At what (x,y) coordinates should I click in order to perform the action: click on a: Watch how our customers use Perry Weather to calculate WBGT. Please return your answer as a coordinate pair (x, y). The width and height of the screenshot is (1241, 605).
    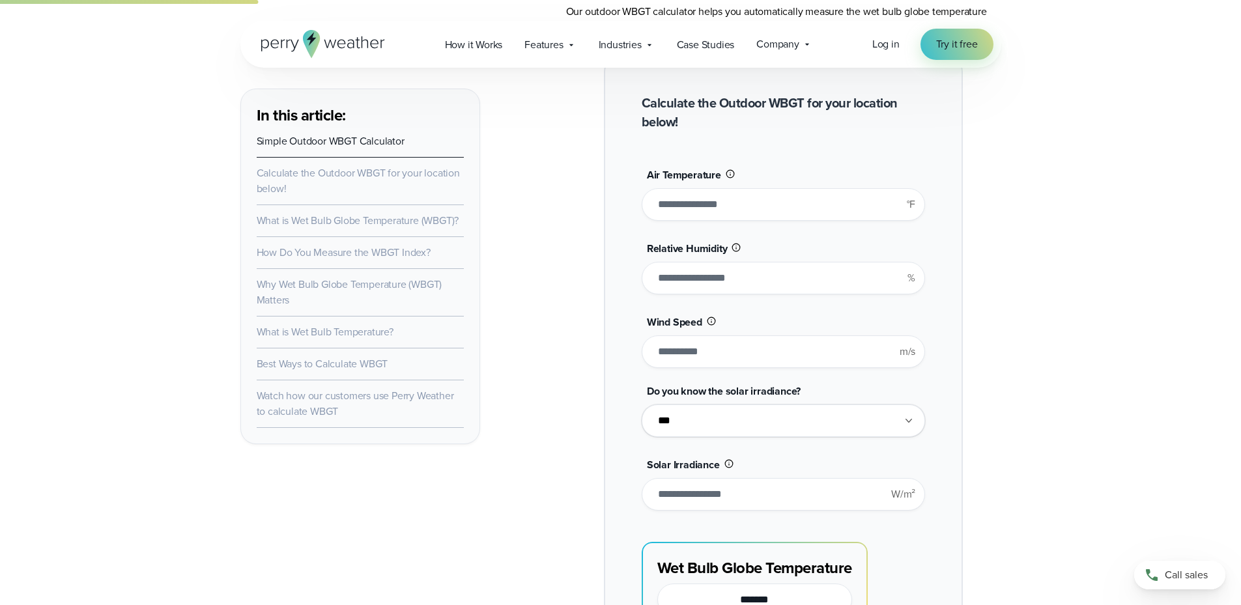
    Looking at the image, I should click on (355, 403).